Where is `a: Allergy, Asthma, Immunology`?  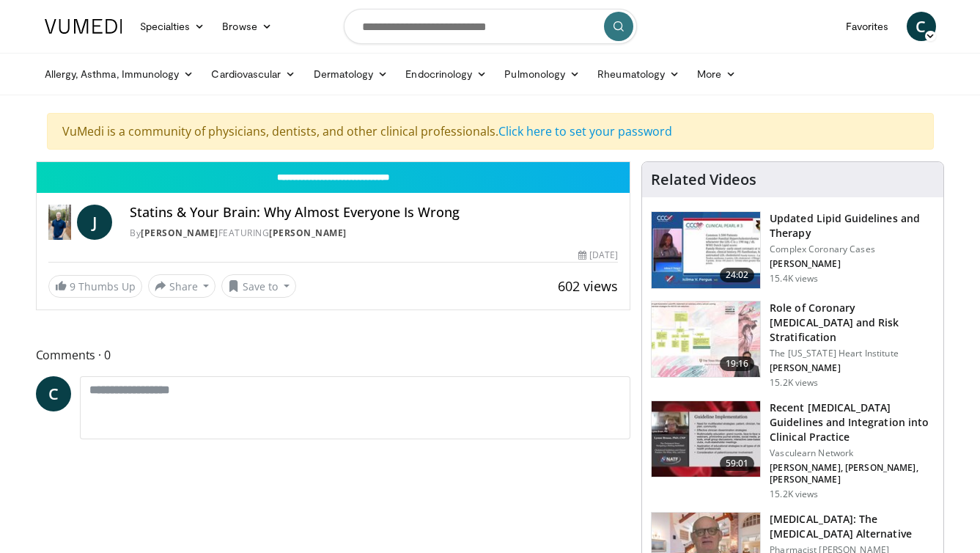 a: Allergy, Asthma, Immunology is located at coordinates (120, 74).